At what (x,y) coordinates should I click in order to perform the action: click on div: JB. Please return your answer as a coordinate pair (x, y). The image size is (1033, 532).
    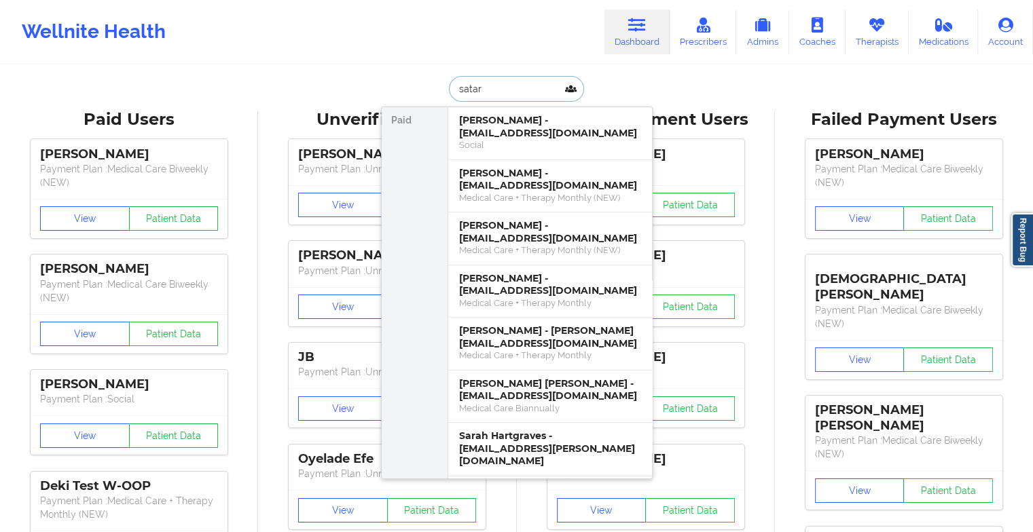
    Looking at the image, I should click on (387, 357).